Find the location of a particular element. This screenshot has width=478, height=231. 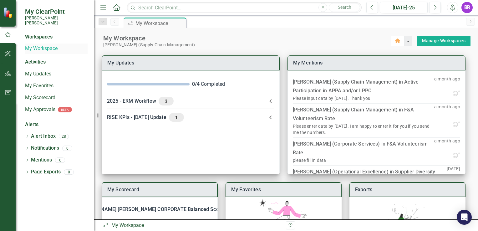

input: Search ClearPoint... is located at coordinates (244, 8).